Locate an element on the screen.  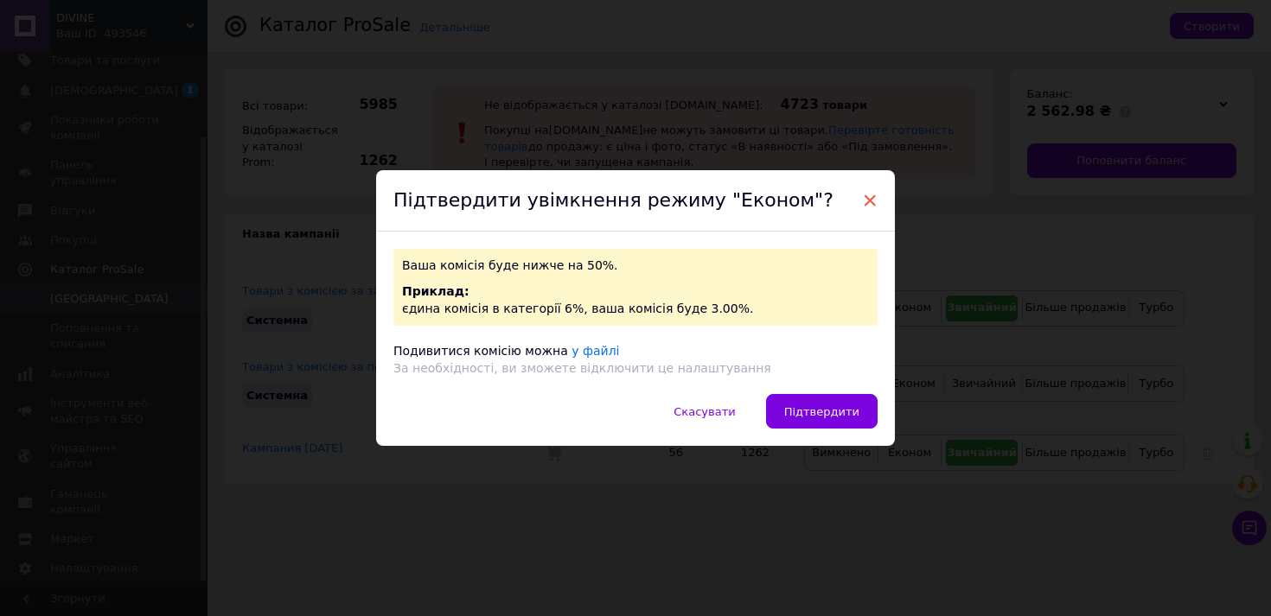
span: Приклад: is located at coordinates (436, 291).